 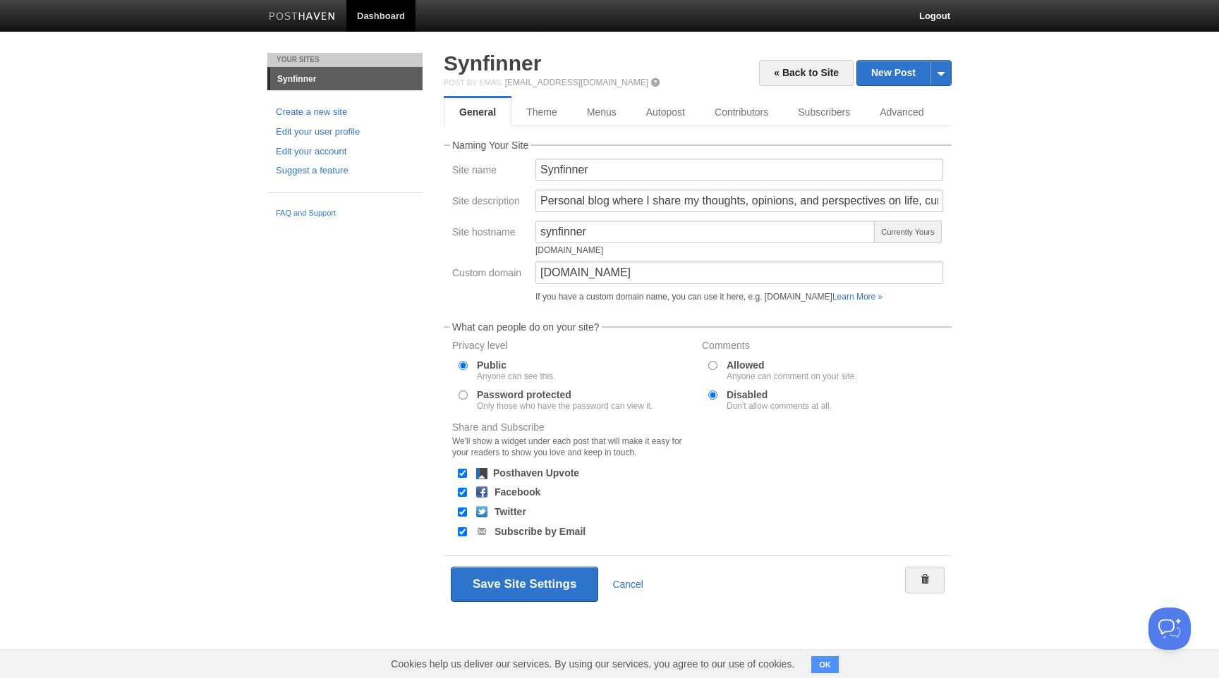 I want to click on span: Currently Yours, so click(x=908, y=232).